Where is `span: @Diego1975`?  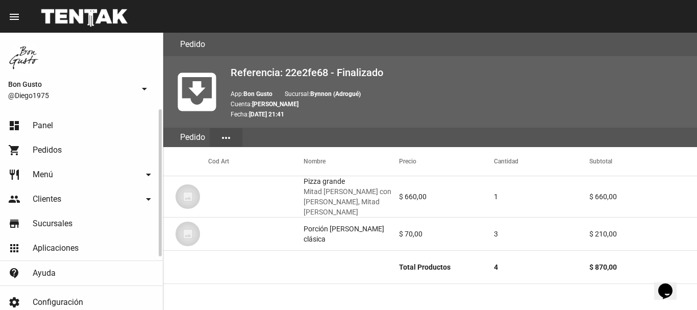 span: @Diego1975 is located at coordinates (71, 95).